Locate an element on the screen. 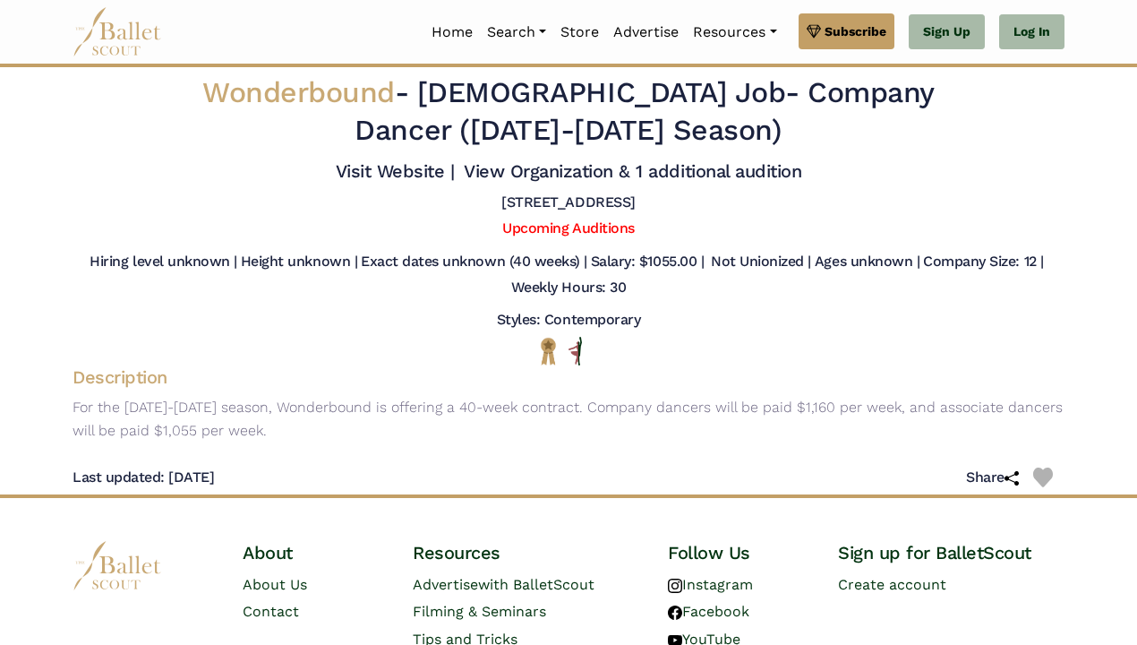  a: Resources is located at coordinates (734, 32).